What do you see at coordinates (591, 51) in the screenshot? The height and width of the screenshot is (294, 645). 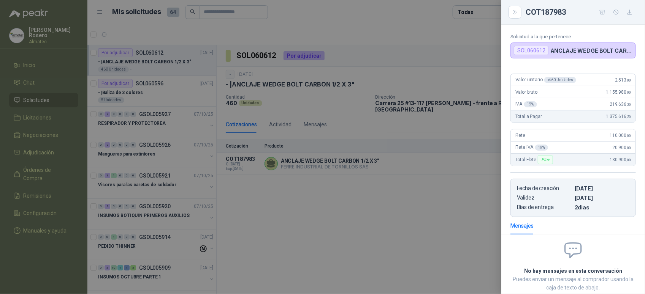 I see `p: ANCLAJE WEDGE BOLT CARBON 1/2 X 3"` at bounding box center [591, 51].